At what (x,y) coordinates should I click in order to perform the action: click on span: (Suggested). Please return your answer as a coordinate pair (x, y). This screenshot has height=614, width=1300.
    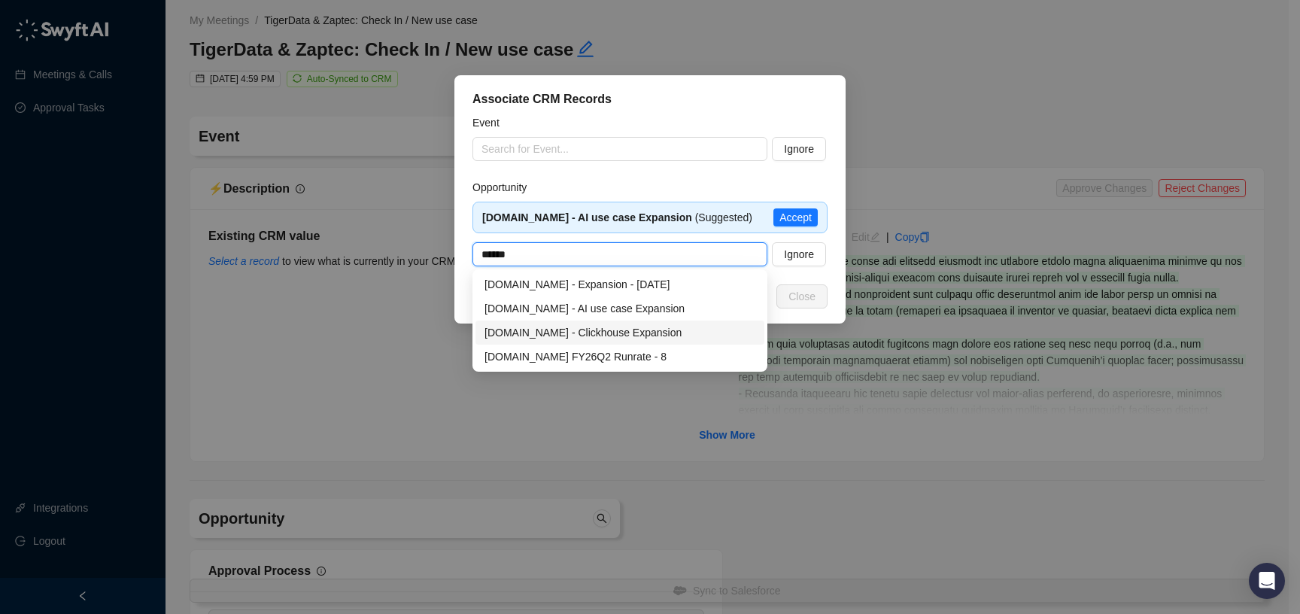
    Looking at the image, I should click on (617, 217).